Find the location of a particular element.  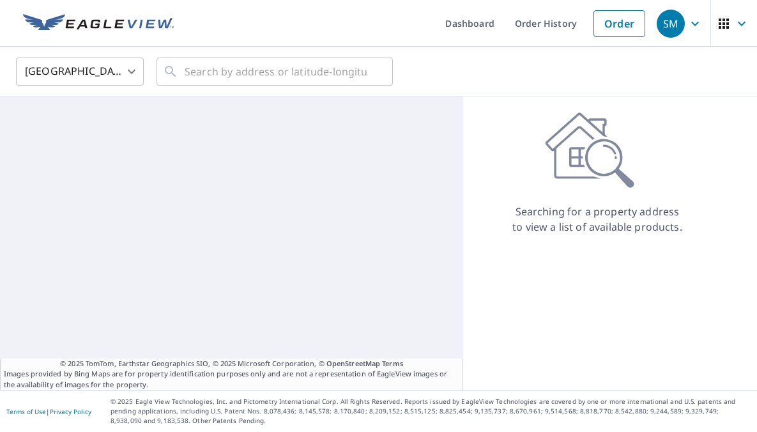

span: © 2025 TomTom, Earthstar Geographics SIO, © 2025 Microsoft Corporation, © is located at coordinates (231, 363).